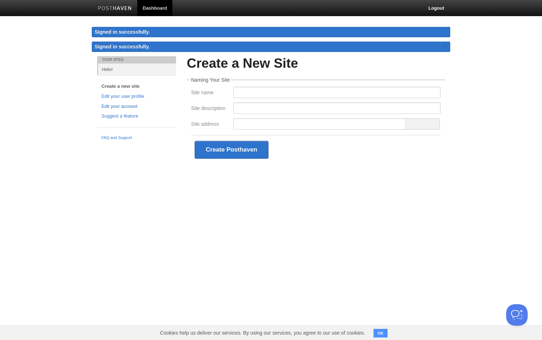 Image resolution: width=542 pixels, height=340 pixels. What do you see at coordinates (210, 93) in the screenshot?
I see `label: Site name` at bounding box center [210, 93].